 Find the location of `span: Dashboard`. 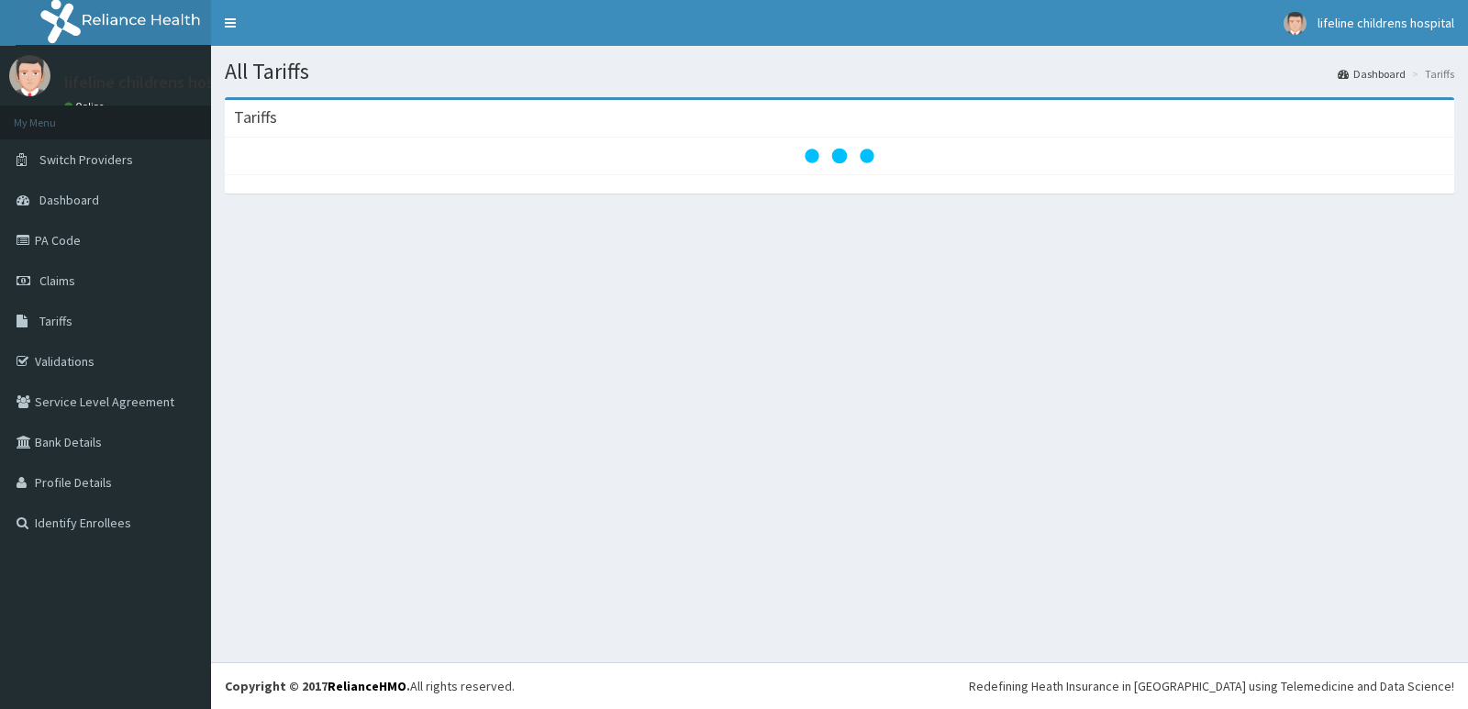

span: Dashboard is located at coordinates (69, 200).